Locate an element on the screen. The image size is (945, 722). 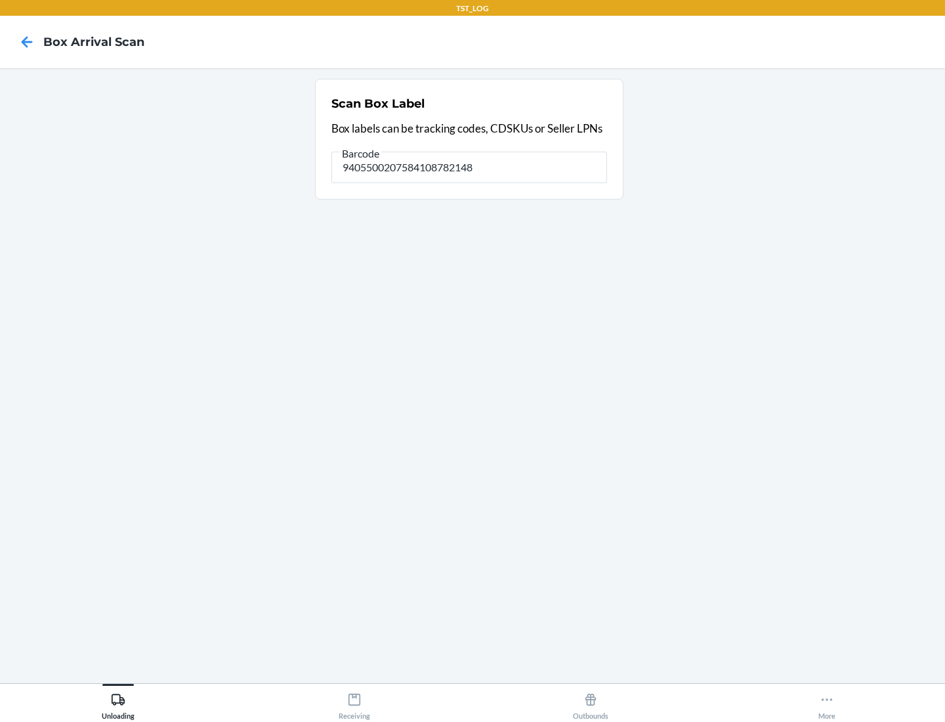
p: Box labels can be tracking codes, CDSKUs or Seller LPNs is located at coordinates (469, 129).